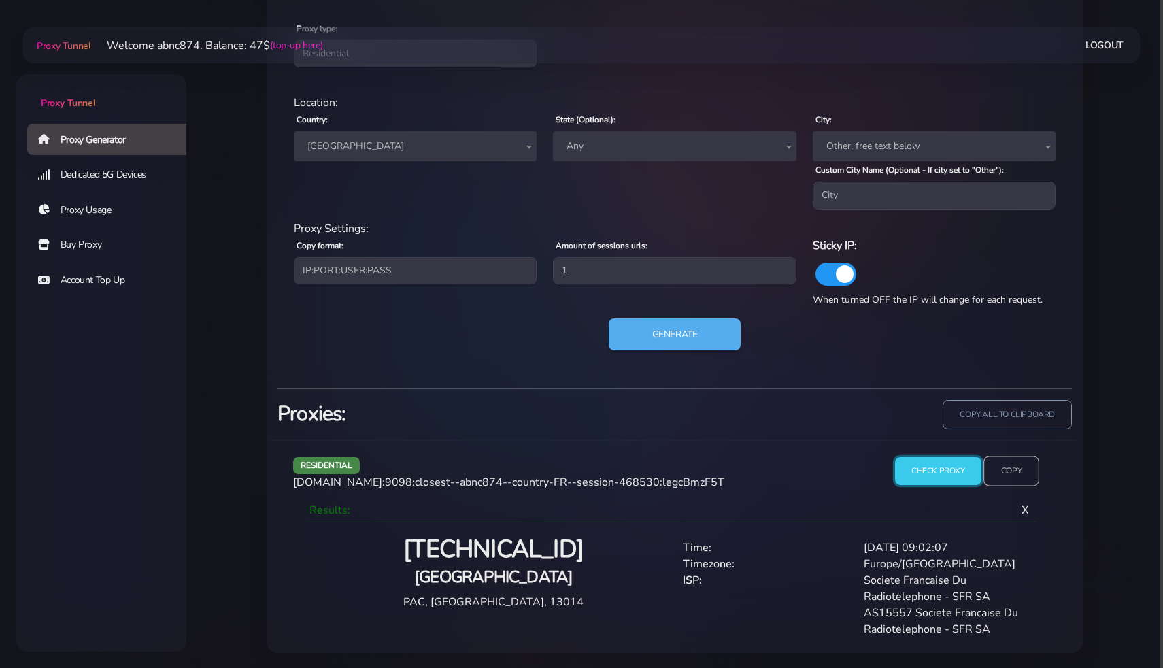  Describe the element at coordinates (675, 229) in the screenshot. I see `div: Proxy Settings:` at that location.